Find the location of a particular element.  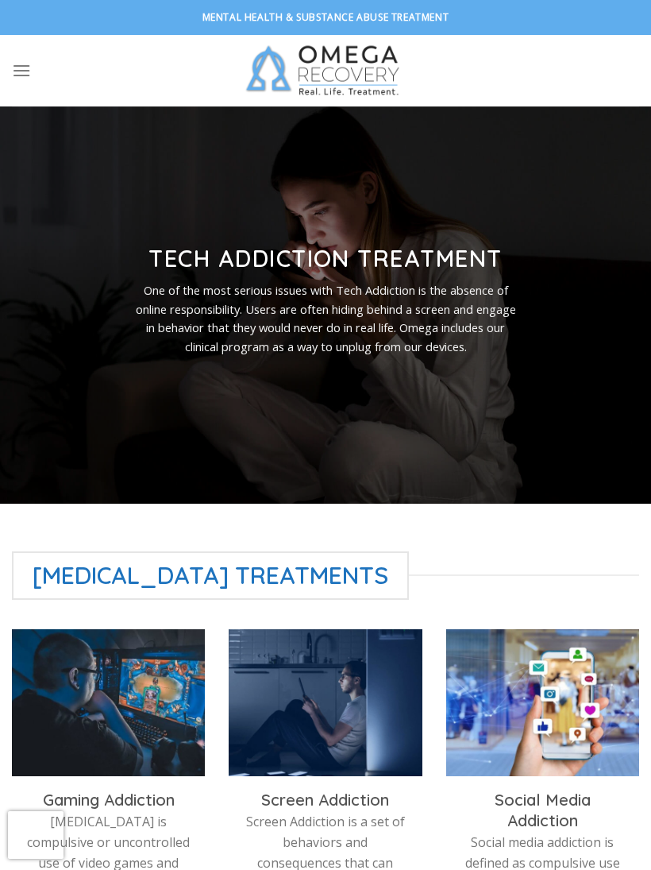

h3: Social Media Addiction is located at coordinates (543, 810).